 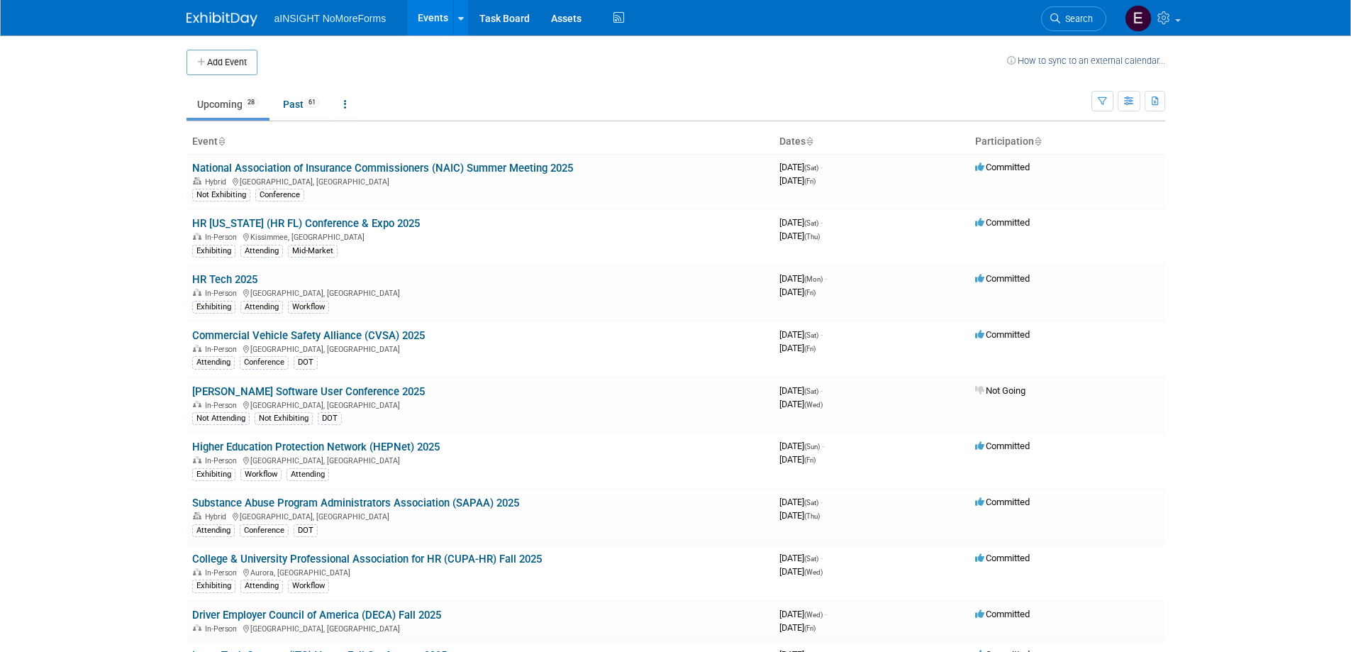 What do you see at coordinates (301, 104) in the screenshot?
I see `a: Past61` at bounding box center [301, 104].